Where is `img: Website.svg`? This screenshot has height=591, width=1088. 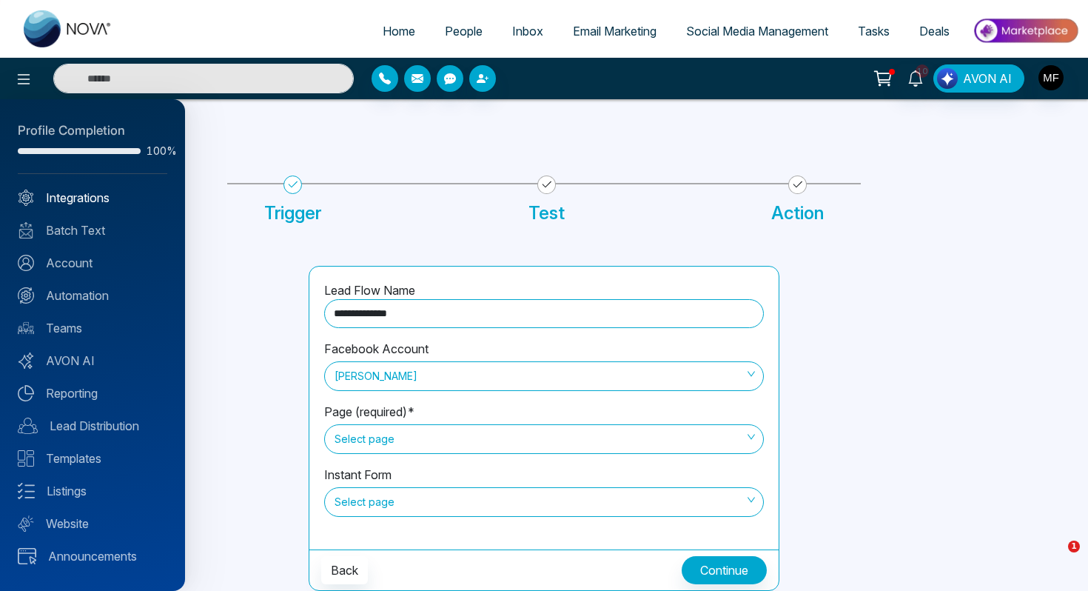 img: Website.svg is located at coordinates (26, 523).